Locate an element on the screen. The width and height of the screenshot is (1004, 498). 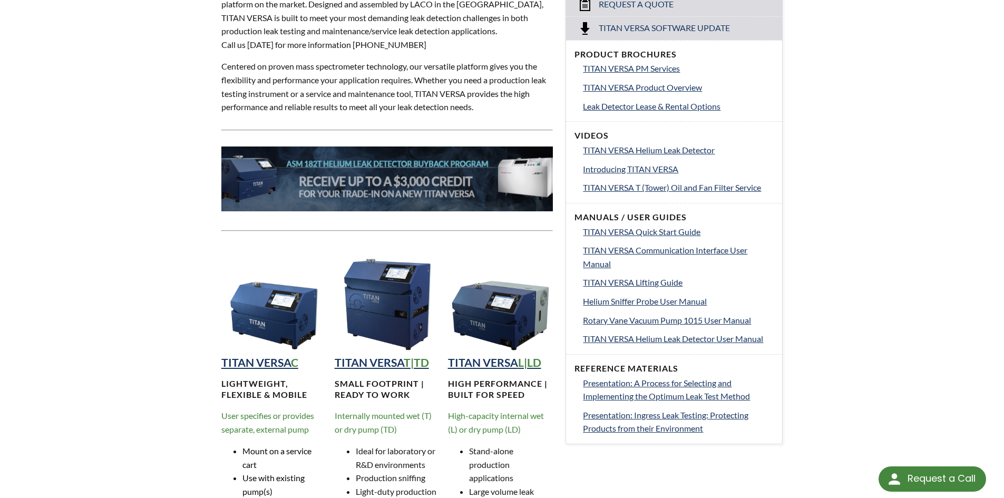
h4: Videos is located at coordinates (674, 135).